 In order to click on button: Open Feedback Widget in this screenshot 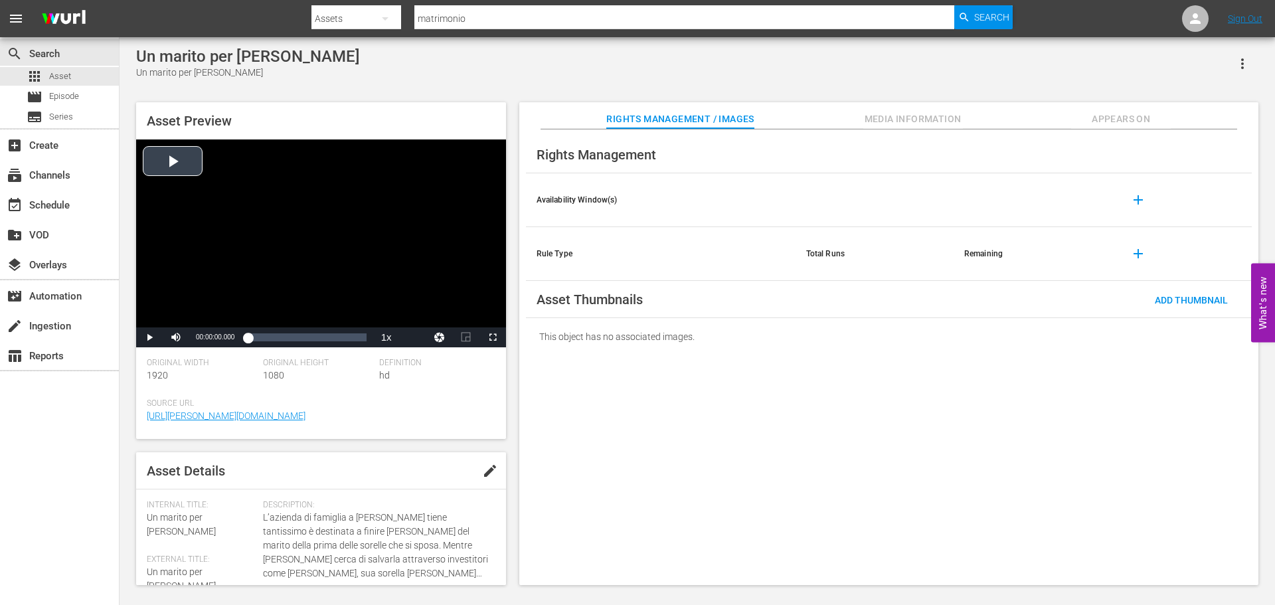, I will do `click(1263, 302)`.